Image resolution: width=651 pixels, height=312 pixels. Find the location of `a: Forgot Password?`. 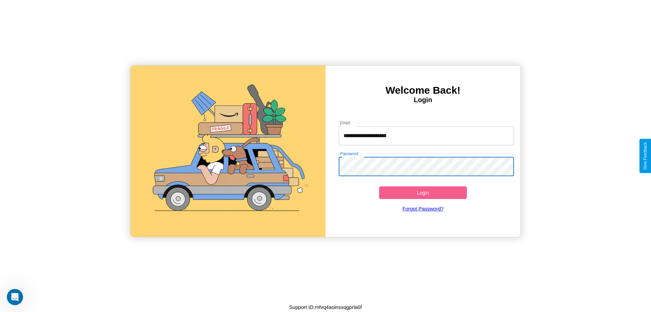

a: Forgot Password? is located at coordinates (423, 208).